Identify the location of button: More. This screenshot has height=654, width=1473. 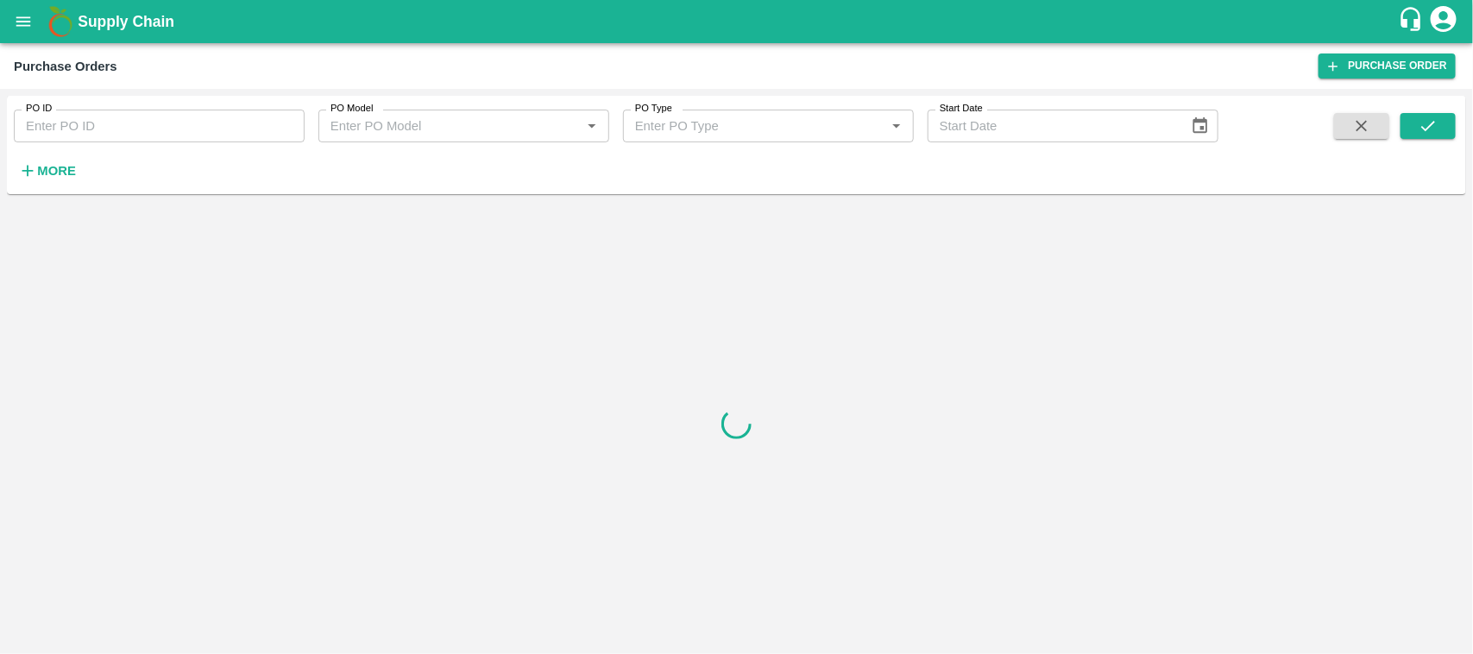
(47, 171).